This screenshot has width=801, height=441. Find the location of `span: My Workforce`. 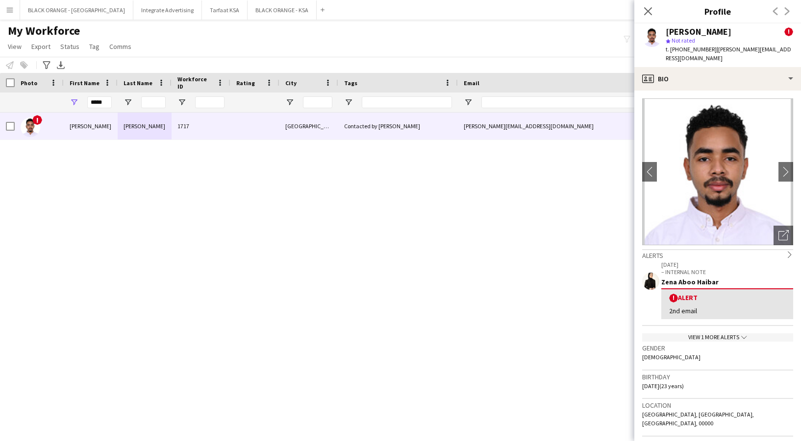

span: My Workforce is located at coordinates (44, 31).